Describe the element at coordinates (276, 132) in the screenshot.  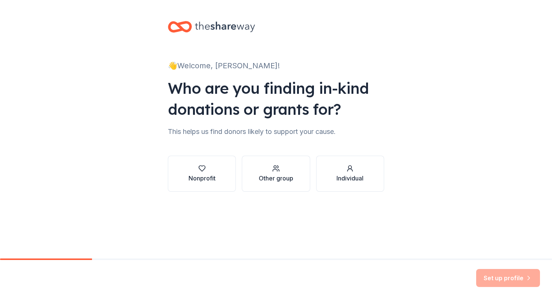
I see `div: This helps us find donors likely to support your cause.` at that location.